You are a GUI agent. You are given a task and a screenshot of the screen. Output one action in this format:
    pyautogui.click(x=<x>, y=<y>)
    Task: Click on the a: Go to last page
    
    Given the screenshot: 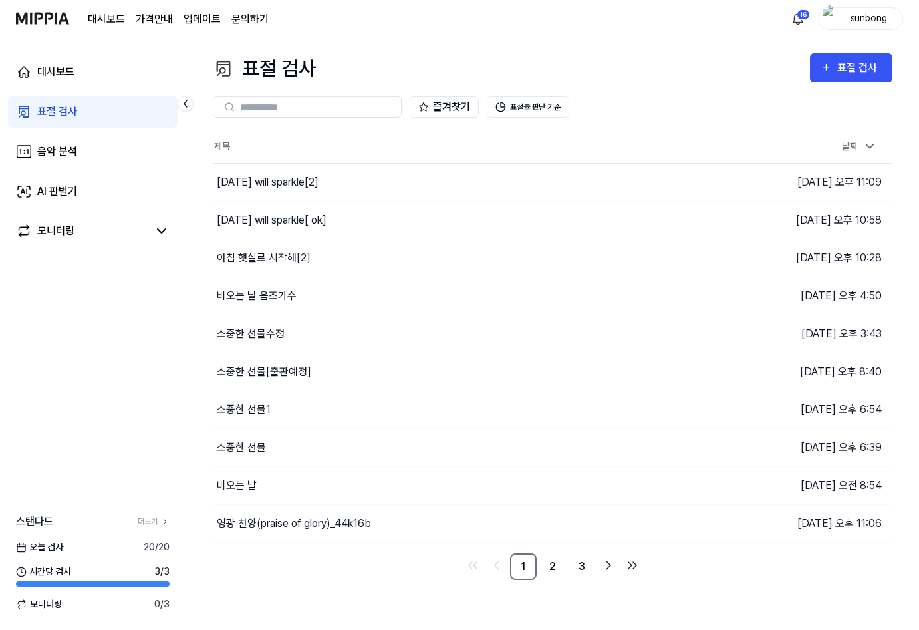 What is the action you would take?
    pyautogui.click(x=632, y=565)
    